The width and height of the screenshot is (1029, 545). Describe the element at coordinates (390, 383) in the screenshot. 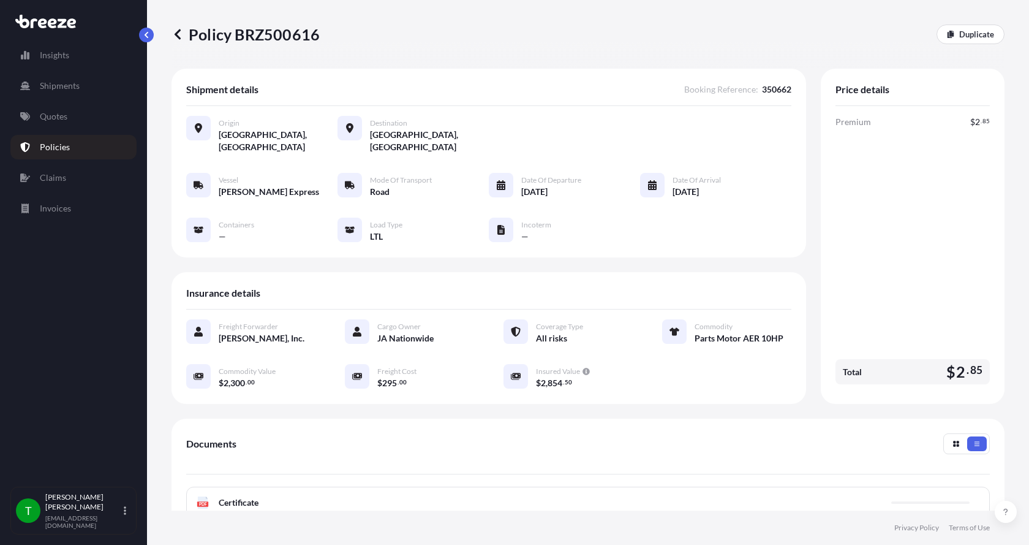

I see `span: 295` at that location.